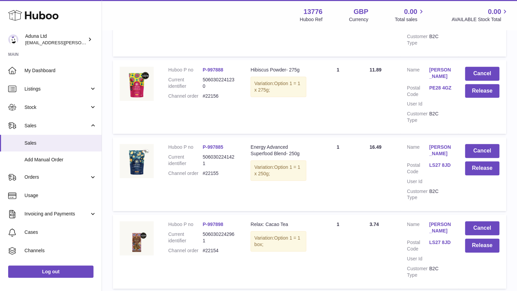  What do you see at coordinates (57, 213) in the screenshot?
I see `span: Invoicing and Payments` at bounding box center [57, 213].